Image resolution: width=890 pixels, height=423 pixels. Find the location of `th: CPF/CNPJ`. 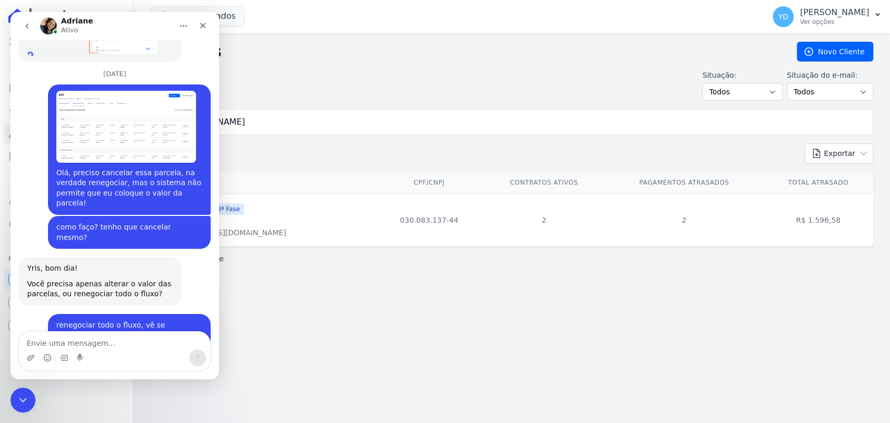

th: CPF/CNPJ is located at coordinates (429, 183).